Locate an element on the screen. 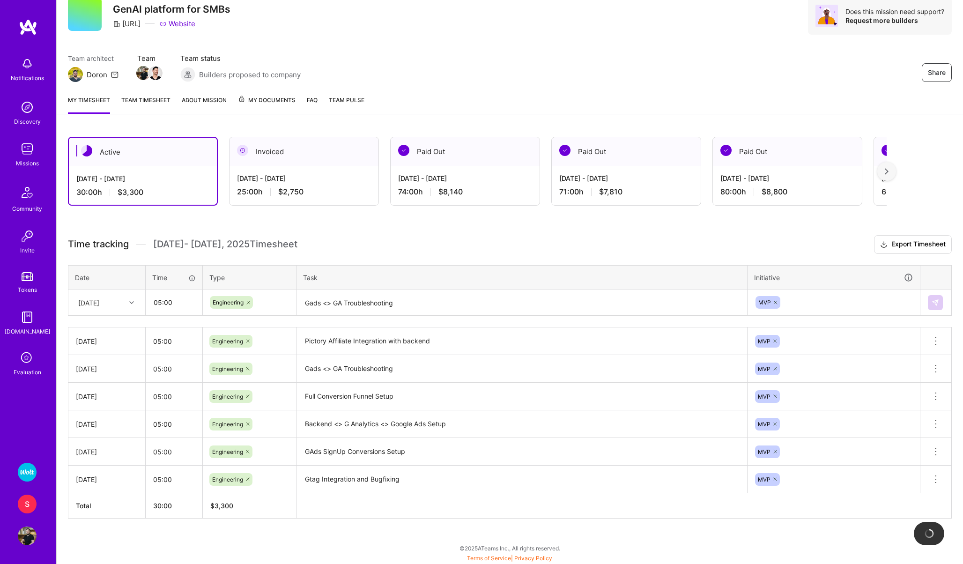  div: Notifications is located at coordinates (27, 78).